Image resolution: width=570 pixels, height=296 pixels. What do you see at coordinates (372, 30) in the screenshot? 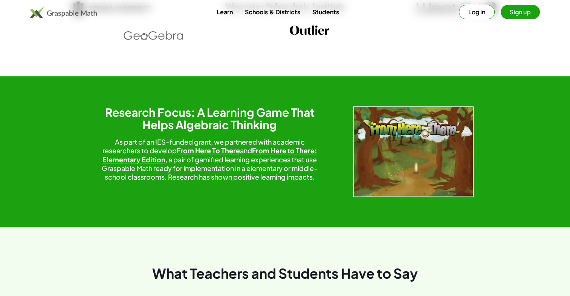
I see `a: Outlier logo` at bounding box center [372, 30].